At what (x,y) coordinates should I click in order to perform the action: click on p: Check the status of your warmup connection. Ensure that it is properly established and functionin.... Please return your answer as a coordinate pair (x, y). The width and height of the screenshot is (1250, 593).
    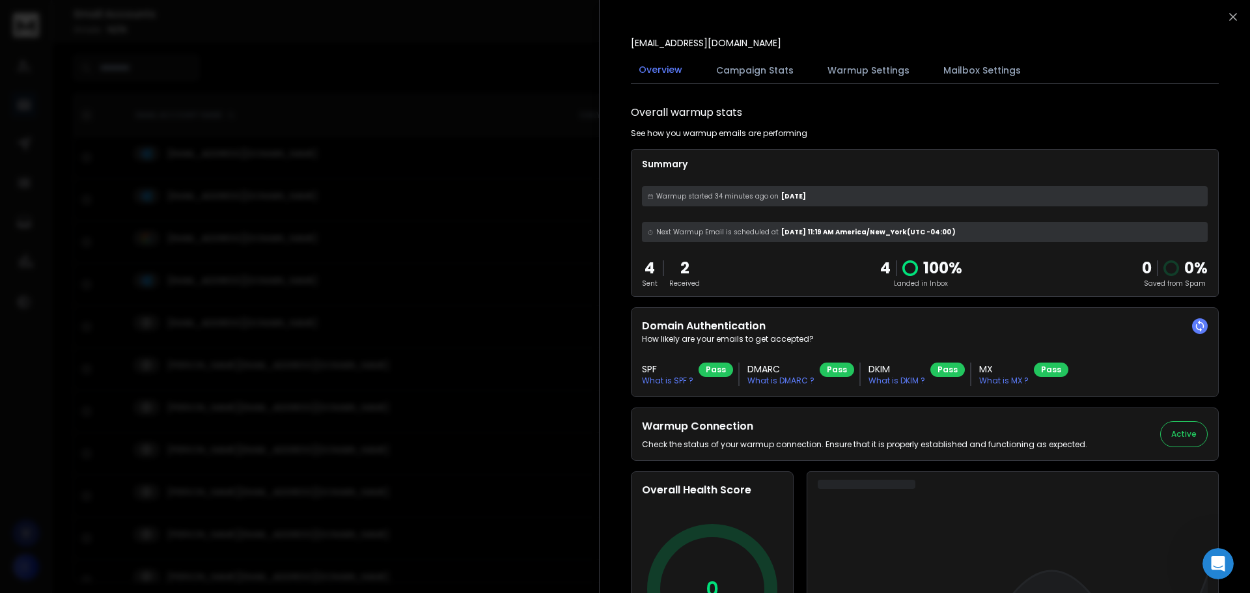
    Looking at the image, I should click on (865, 445).